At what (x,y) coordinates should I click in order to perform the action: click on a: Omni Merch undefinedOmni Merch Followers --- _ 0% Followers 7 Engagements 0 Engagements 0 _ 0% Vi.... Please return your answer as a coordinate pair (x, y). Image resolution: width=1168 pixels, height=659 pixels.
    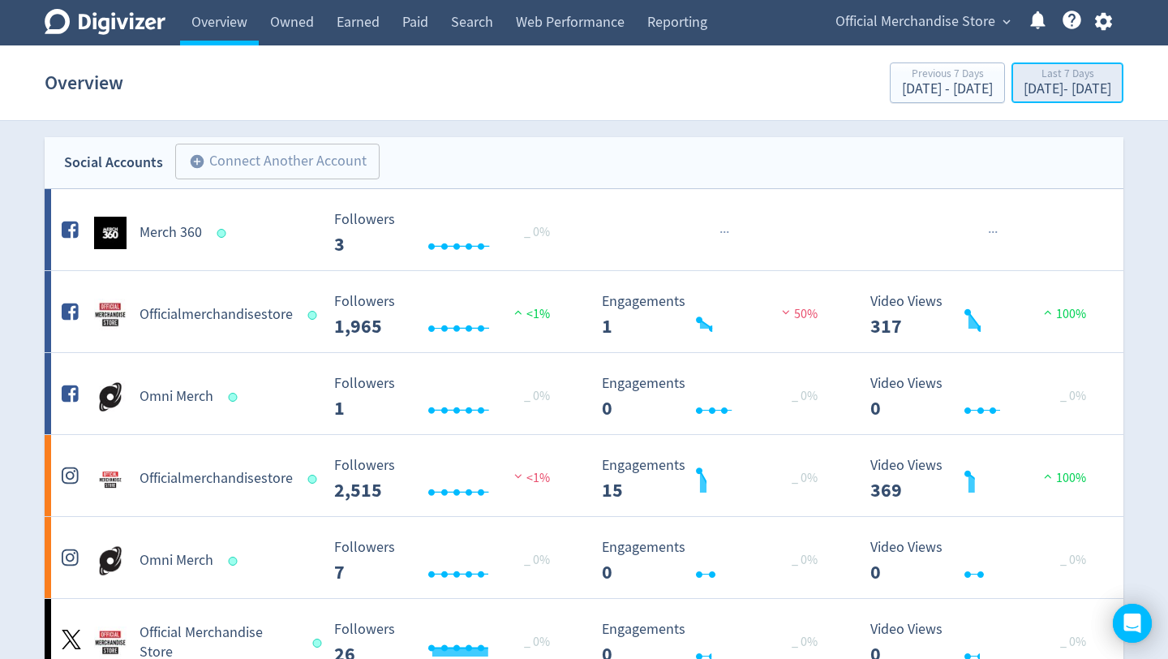
    Looking at the image, I should click on (584, 557).